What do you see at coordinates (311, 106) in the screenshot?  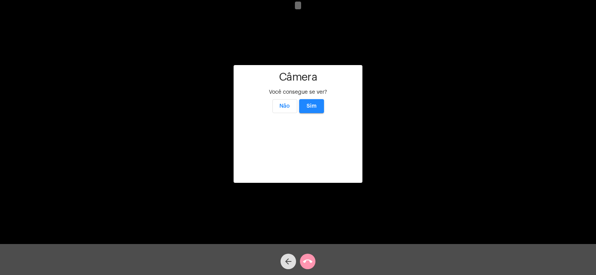 I see `span: Sim` at bounding box center [311, 106].